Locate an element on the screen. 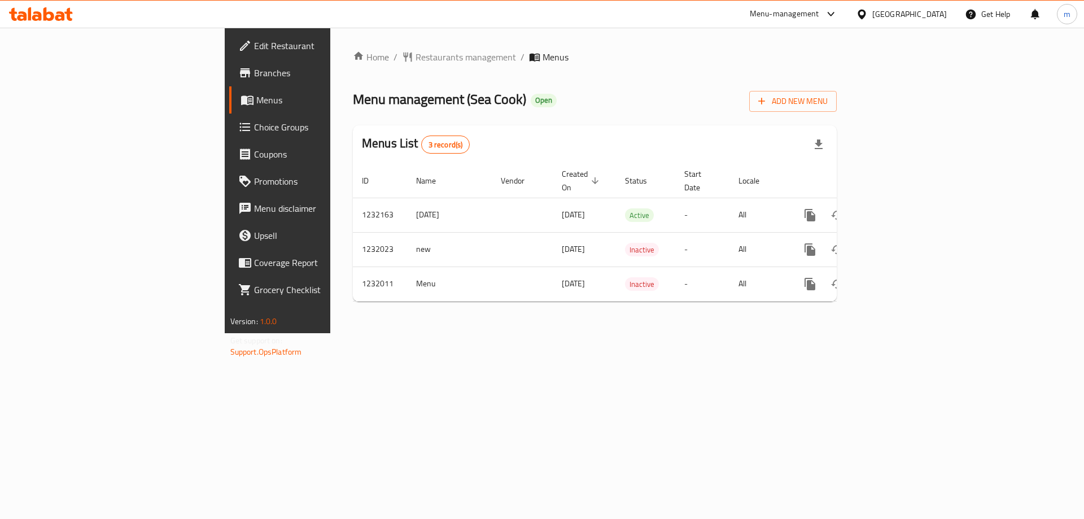 This screenshot has height=519, width=1084. span: Get support on: is located at coordinates (256, 340).